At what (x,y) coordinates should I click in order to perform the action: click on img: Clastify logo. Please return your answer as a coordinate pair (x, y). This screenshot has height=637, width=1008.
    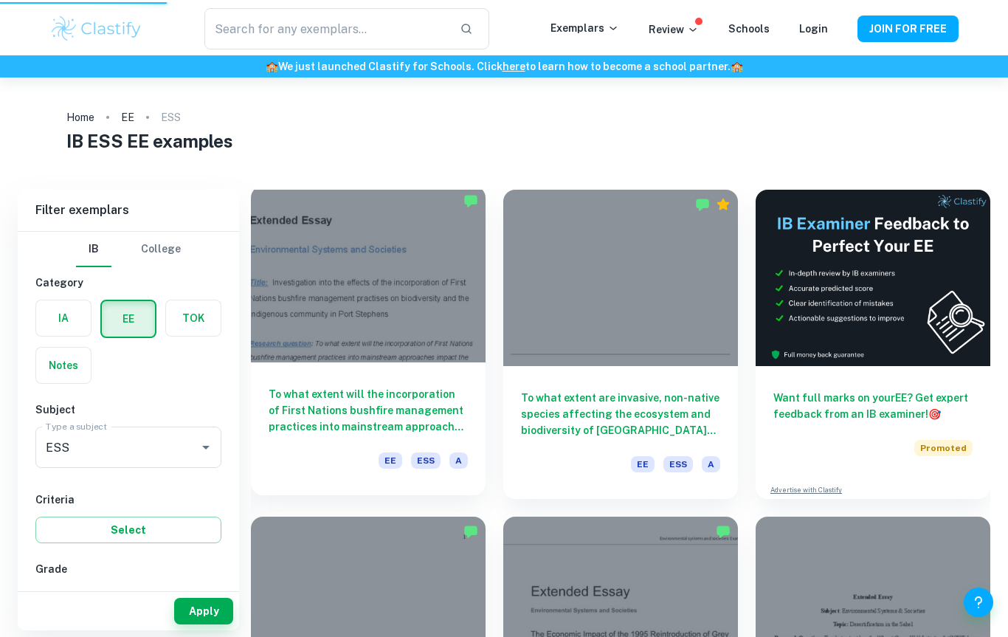
    Looking at the image, I should click on (96, 27).